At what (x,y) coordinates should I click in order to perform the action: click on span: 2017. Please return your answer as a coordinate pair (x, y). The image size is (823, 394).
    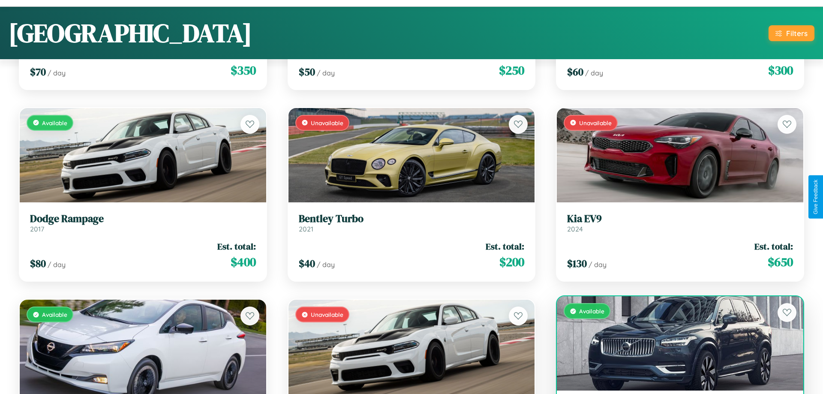
    Looking at the image, I should click on (37, 229).